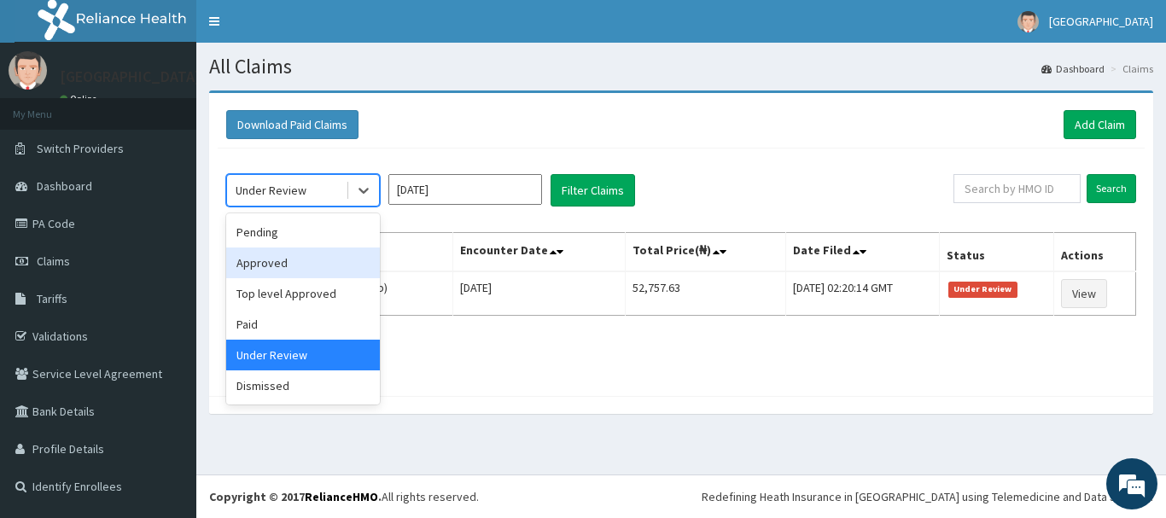 The width and height of the screenshot is (1166, 518). What do you see at coordinates (292, 125) in the screenshot?
I see `button: Download Paid Claims` at bounding box center [292, 125].